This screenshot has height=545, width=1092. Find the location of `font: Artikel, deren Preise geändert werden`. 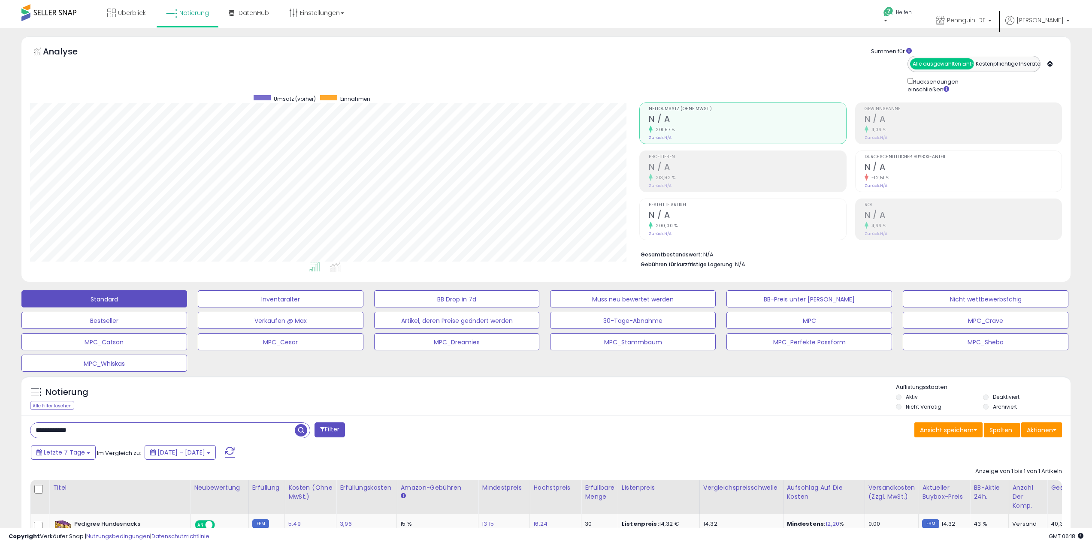

font: Artikel, deren Preise geändert werden is located at coordinates (457, 321).